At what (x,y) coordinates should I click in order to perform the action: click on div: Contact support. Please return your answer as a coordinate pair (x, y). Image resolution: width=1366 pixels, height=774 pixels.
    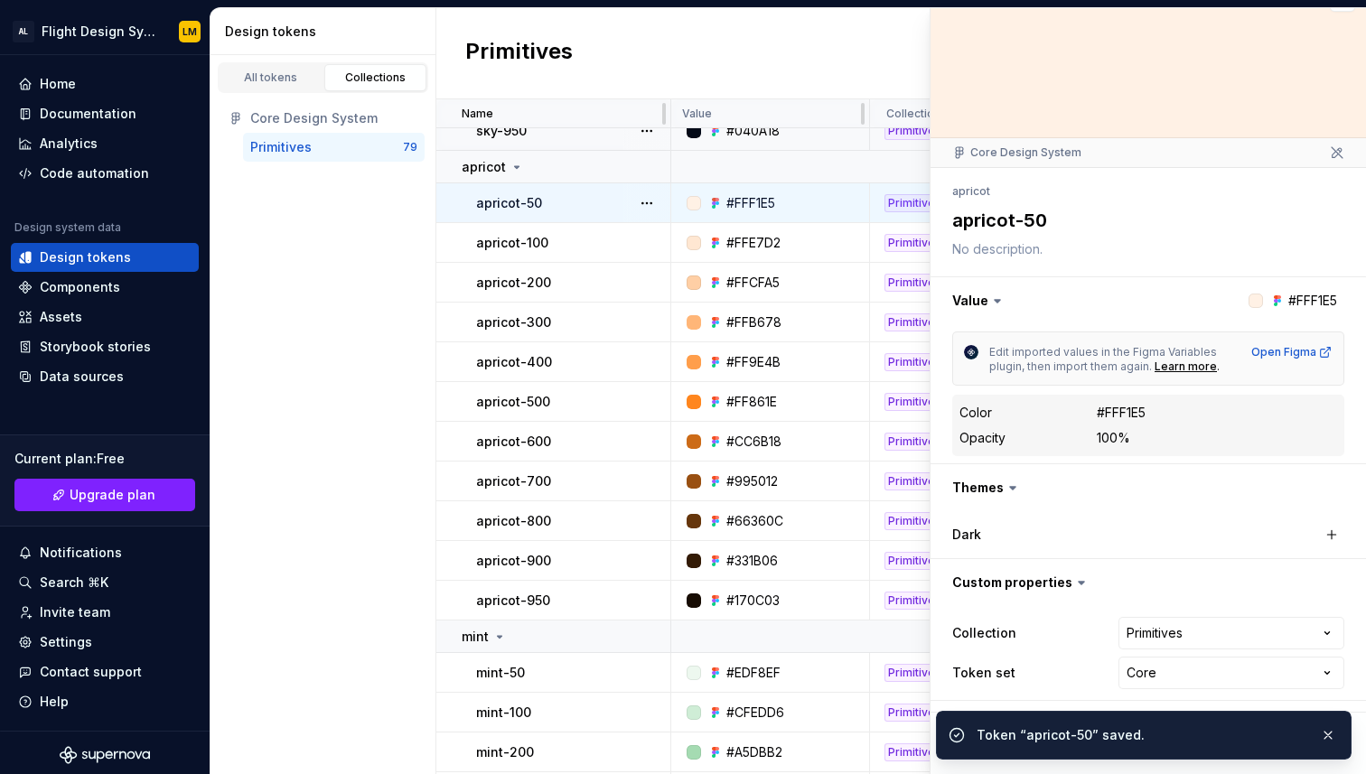
    Looking at the image, I should click on (90, 672).